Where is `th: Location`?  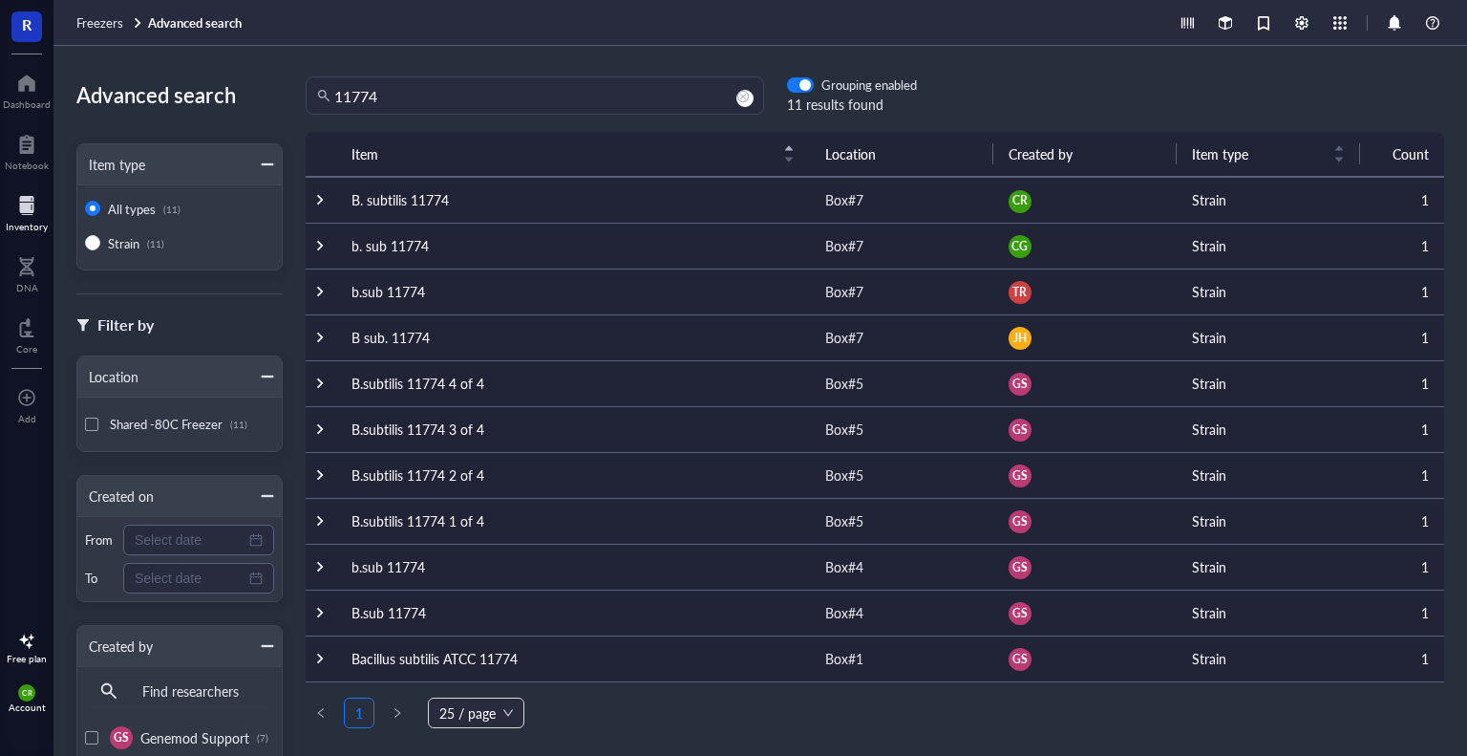
th: Location is located at coordinates (902, 154).